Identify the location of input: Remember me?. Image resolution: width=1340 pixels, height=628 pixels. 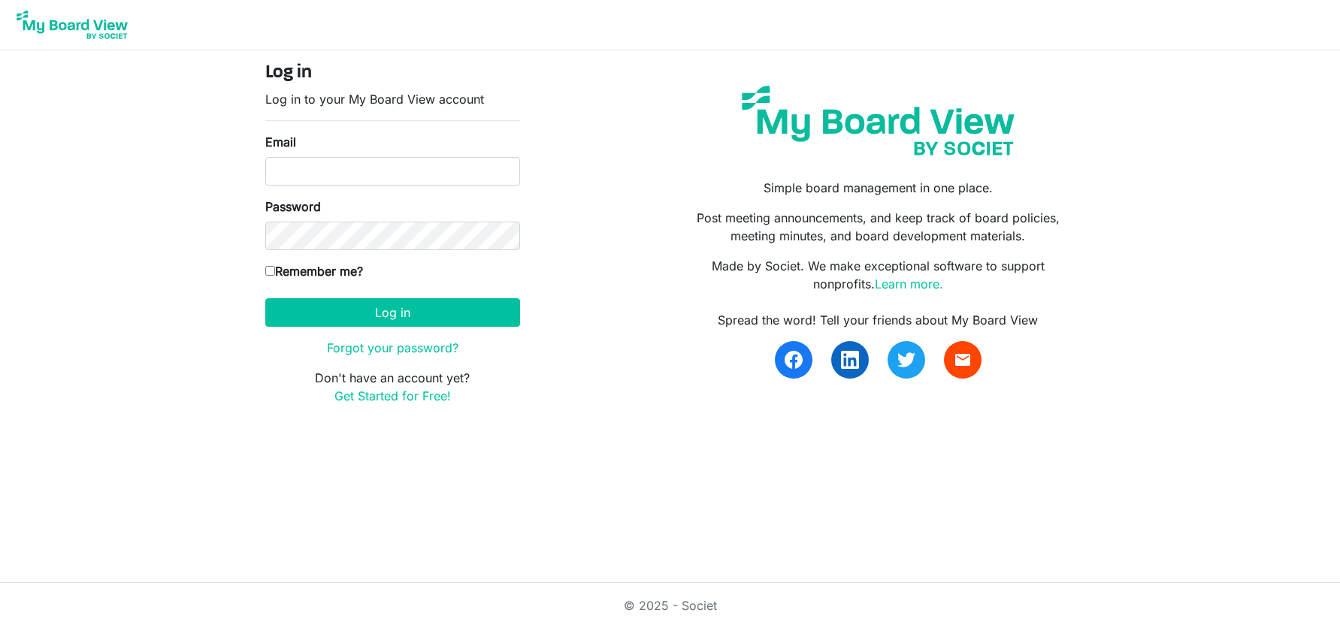
(270, 271).